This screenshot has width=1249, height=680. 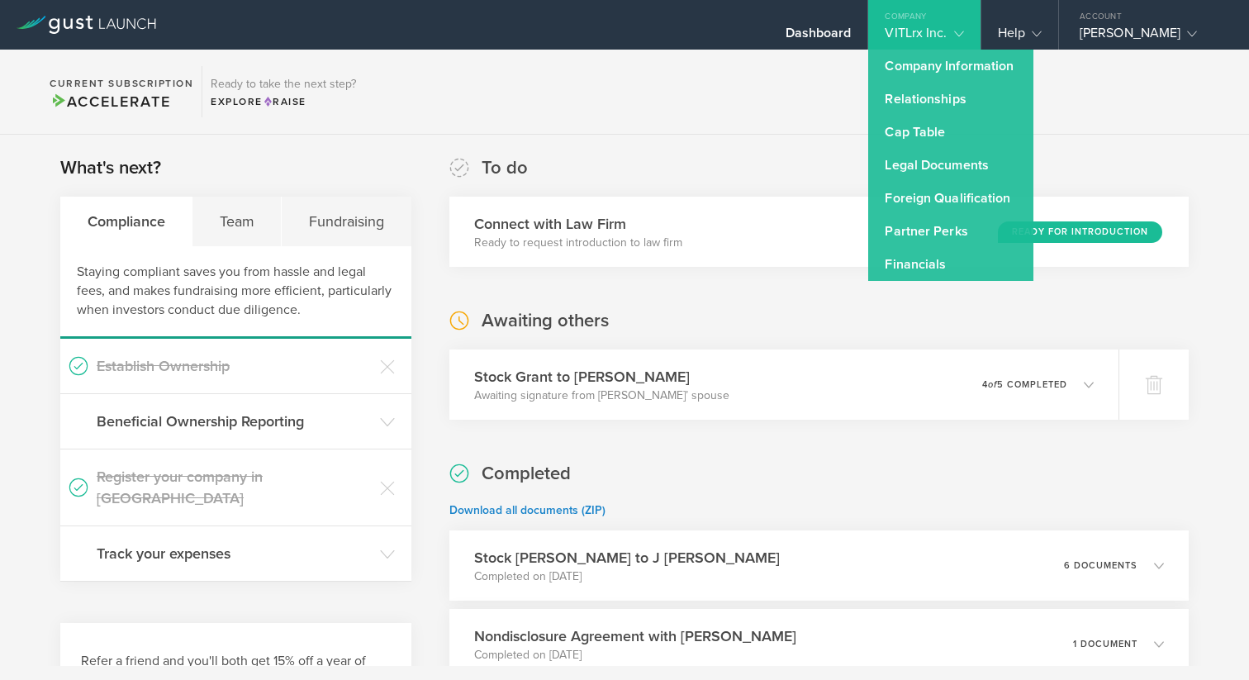 I want to click on p: 4 5 completed, so click(x=1024, y=384).